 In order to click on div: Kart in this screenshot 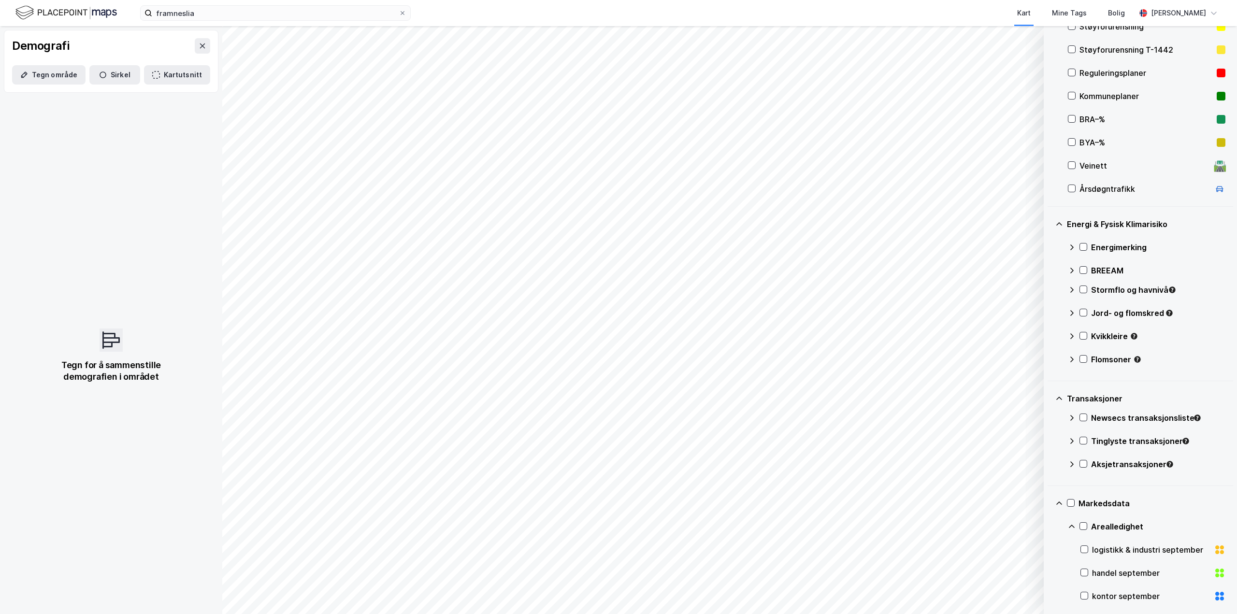, I will do `click(1024, 13)`.